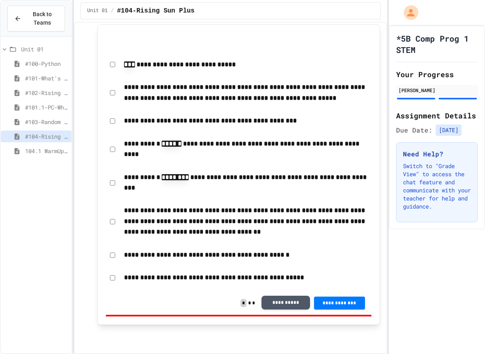 Image resolution: width=485 pixels, height=354 pixels. Describe the element at coordinates (46, 63) in the screenshot. I see `span: #100-Python` at that location.